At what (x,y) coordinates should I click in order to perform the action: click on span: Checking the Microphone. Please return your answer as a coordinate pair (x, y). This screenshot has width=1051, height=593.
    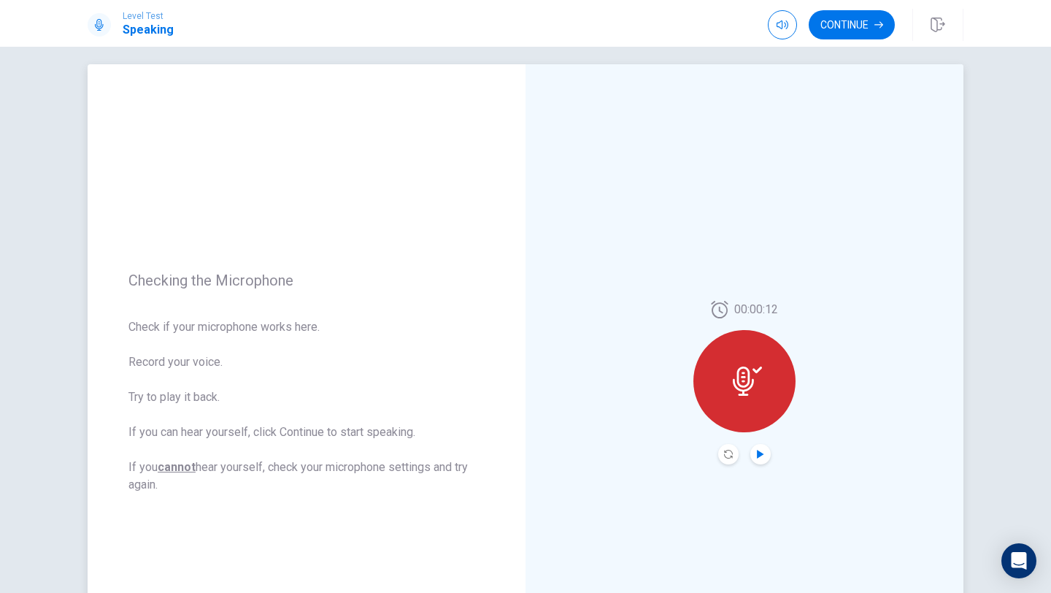
    Looking at the image, I should click on (307, 280).